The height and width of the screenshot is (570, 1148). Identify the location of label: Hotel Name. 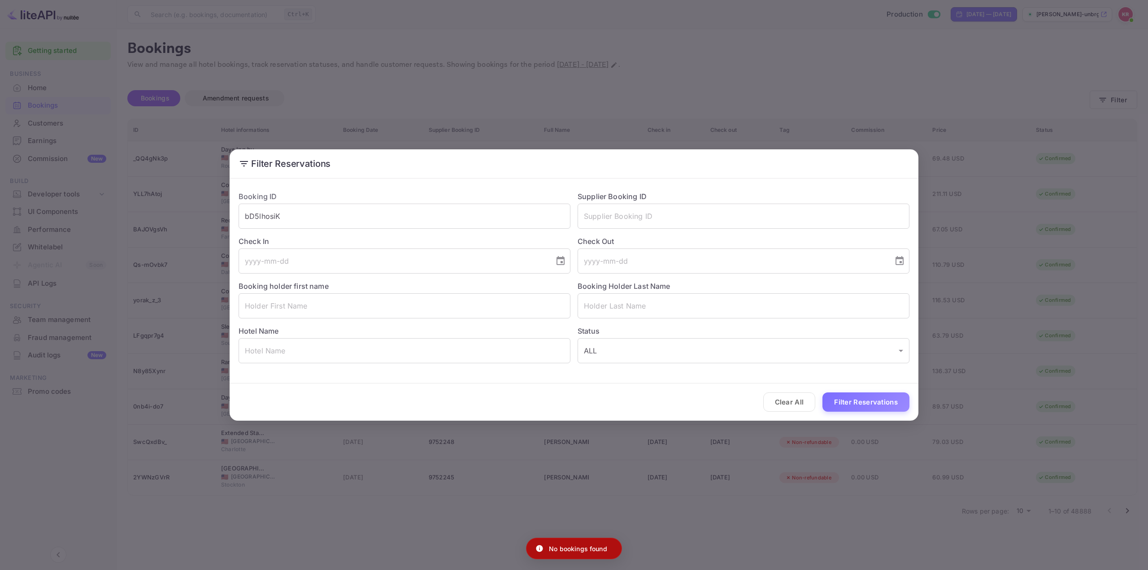
(259, 331).